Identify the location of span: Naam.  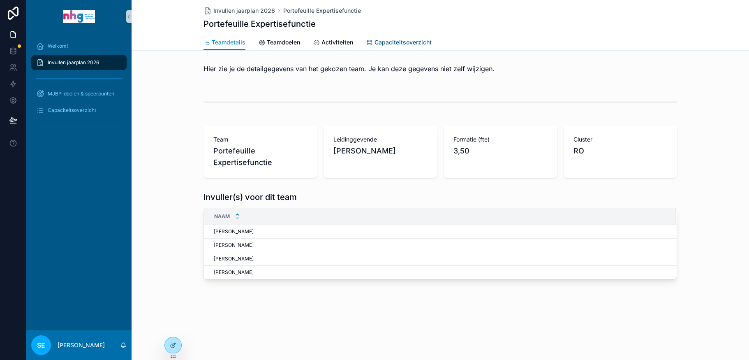
(222, 216).